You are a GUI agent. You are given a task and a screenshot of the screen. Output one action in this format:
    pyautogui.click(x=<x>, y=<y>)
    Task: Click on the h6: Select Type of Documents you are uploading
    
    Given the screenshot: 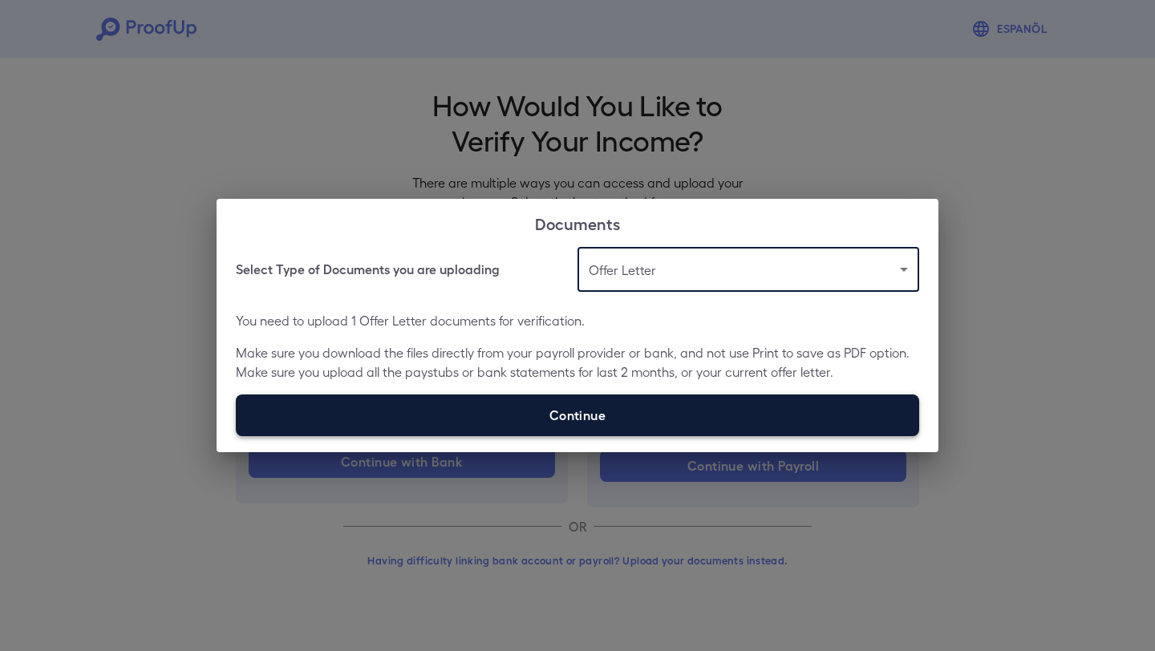 What is the action you would take?
    pyautogui.click(x=367, y=269)
    